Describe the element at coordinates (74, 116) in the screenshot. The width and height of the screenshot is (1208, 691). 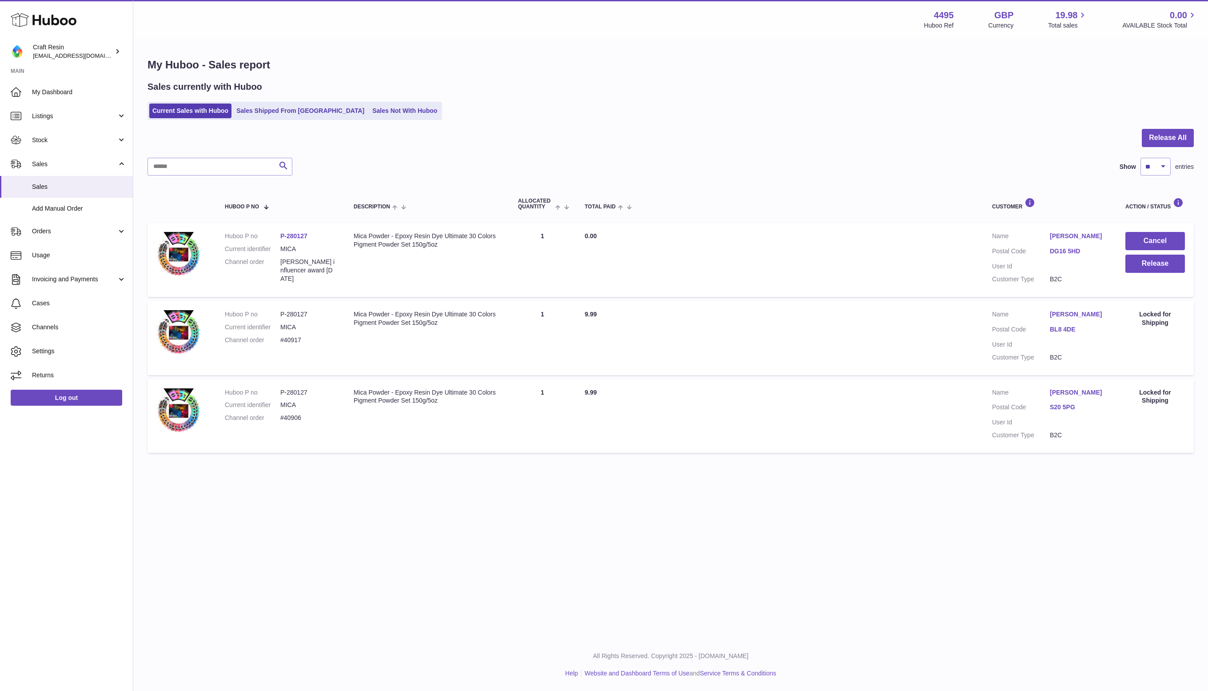
I see `span: Listings` at that location.